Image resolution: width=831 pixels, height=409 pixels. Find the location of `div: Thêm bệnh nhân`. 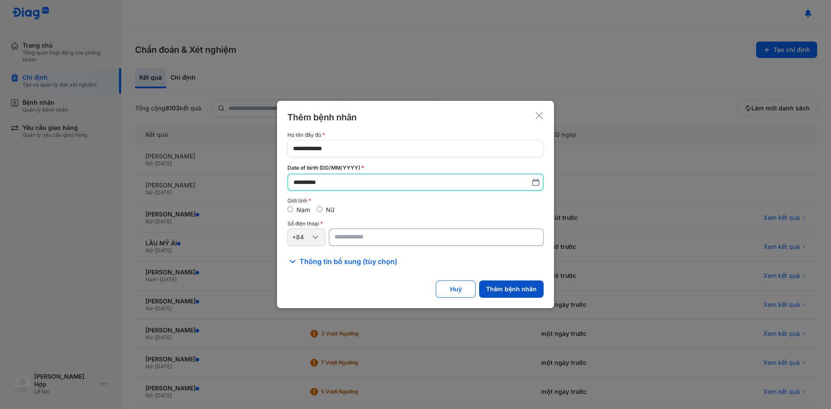

div: Thêm bệnh nhân is located at coordinates (322, 117).